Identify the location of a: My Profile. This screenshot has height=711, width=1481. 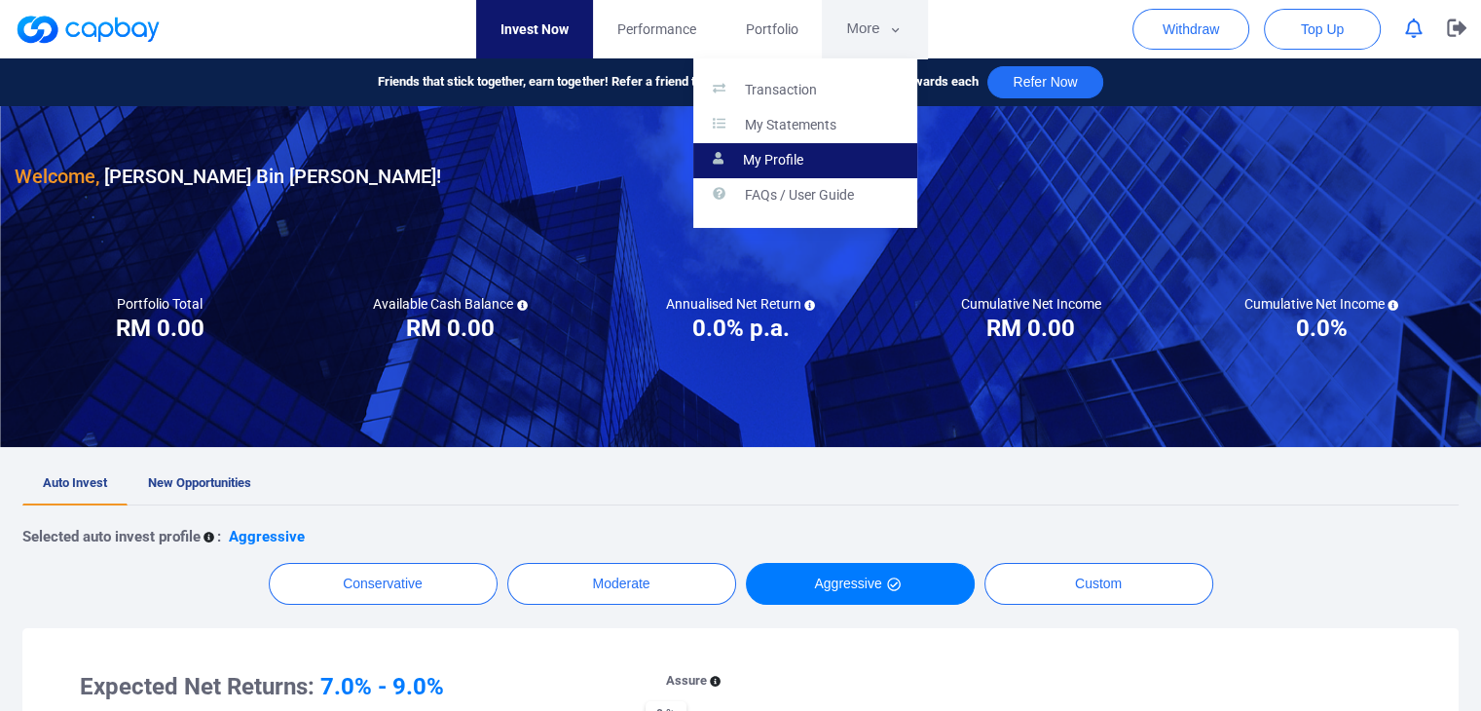
(805, 161).